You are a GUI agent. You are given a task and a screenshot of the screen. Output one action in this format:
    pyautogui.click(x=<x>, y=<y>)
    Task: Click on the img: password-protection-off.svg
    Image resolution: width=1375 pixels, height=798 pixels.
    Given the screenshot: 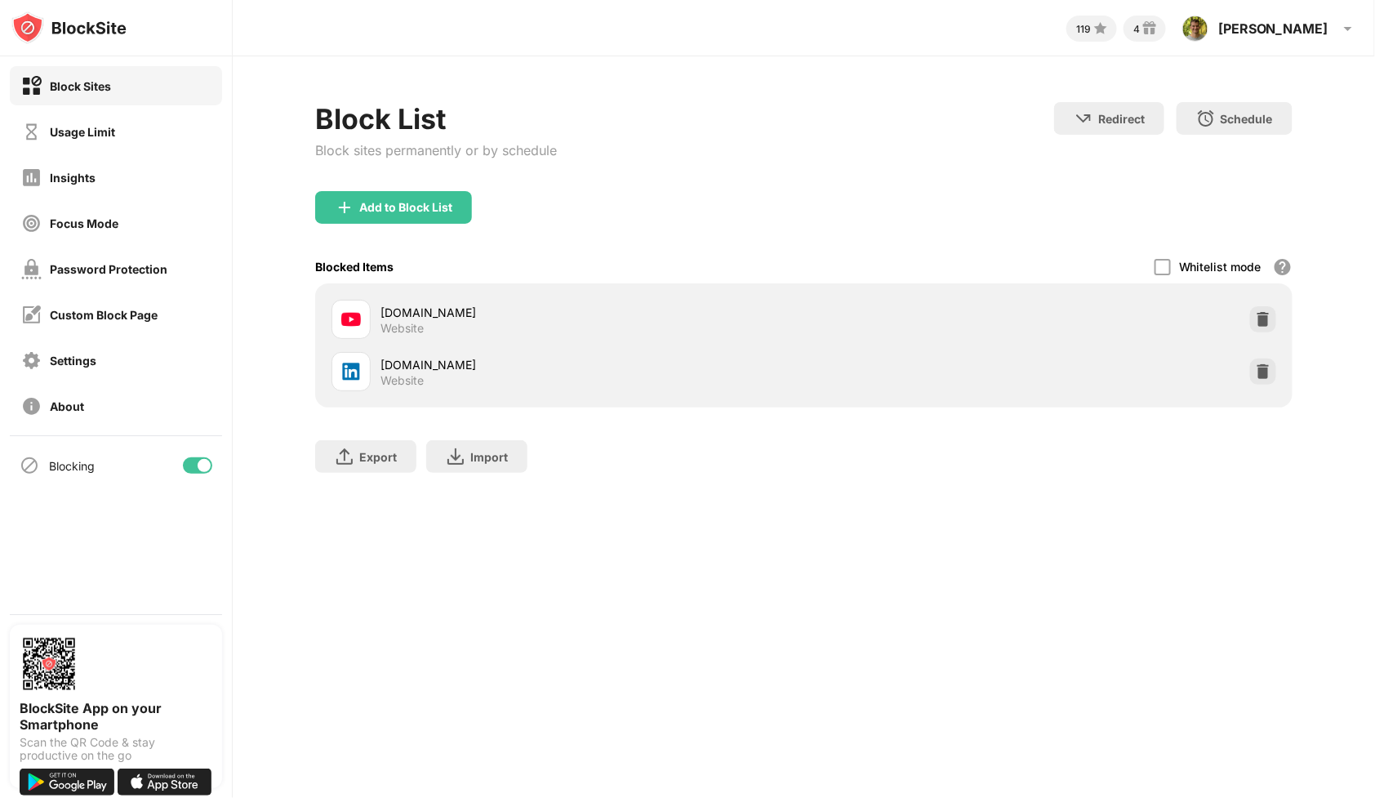 What is the action you would take?
    pyautogui.click(x=31, y=269)
    